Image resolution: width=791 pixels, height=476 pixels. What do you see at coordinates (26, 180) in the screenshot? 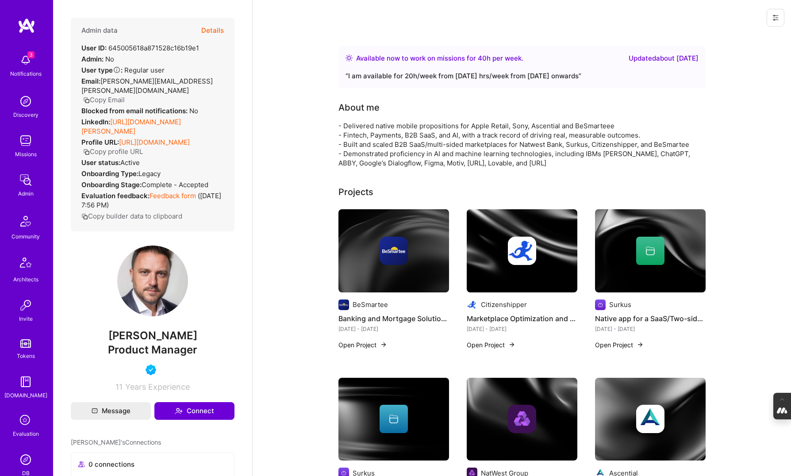
I see `img: admin teamwork` at bounding box center [26, 180].